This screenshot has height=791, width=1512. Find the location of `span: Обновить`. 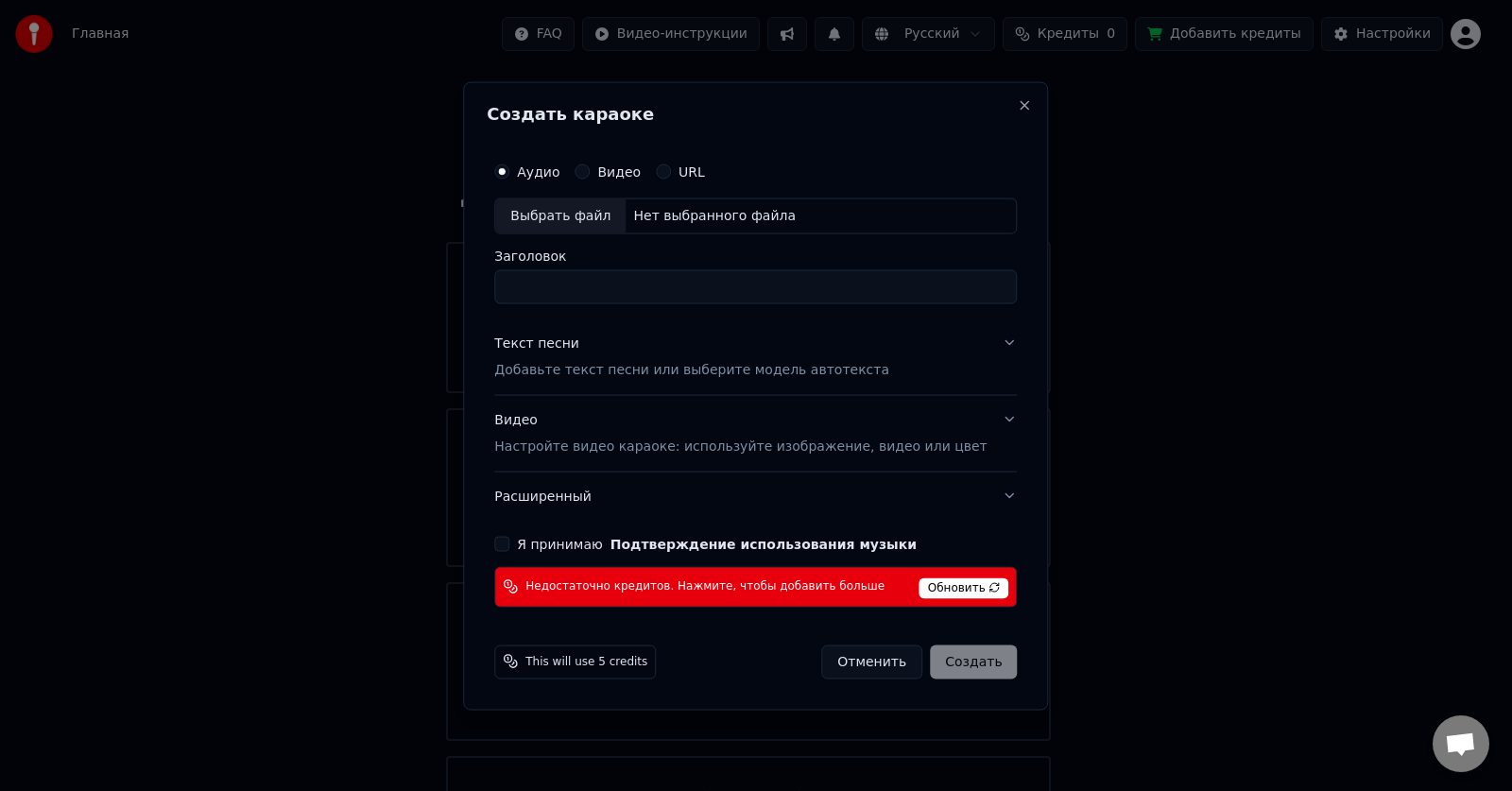

span: Обновить is located at coordinates (963, 588).